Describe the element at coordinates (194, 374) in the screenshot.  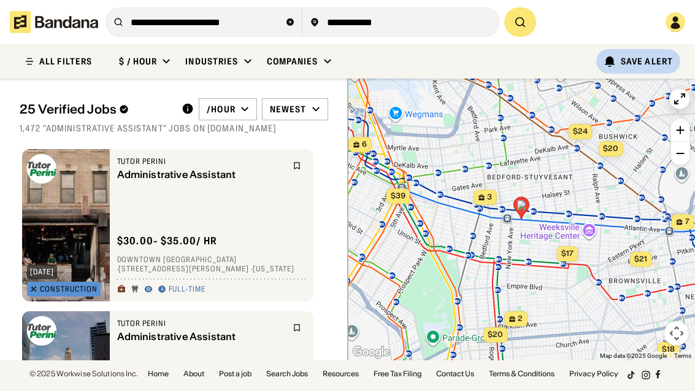
I see `a: About` at that location.